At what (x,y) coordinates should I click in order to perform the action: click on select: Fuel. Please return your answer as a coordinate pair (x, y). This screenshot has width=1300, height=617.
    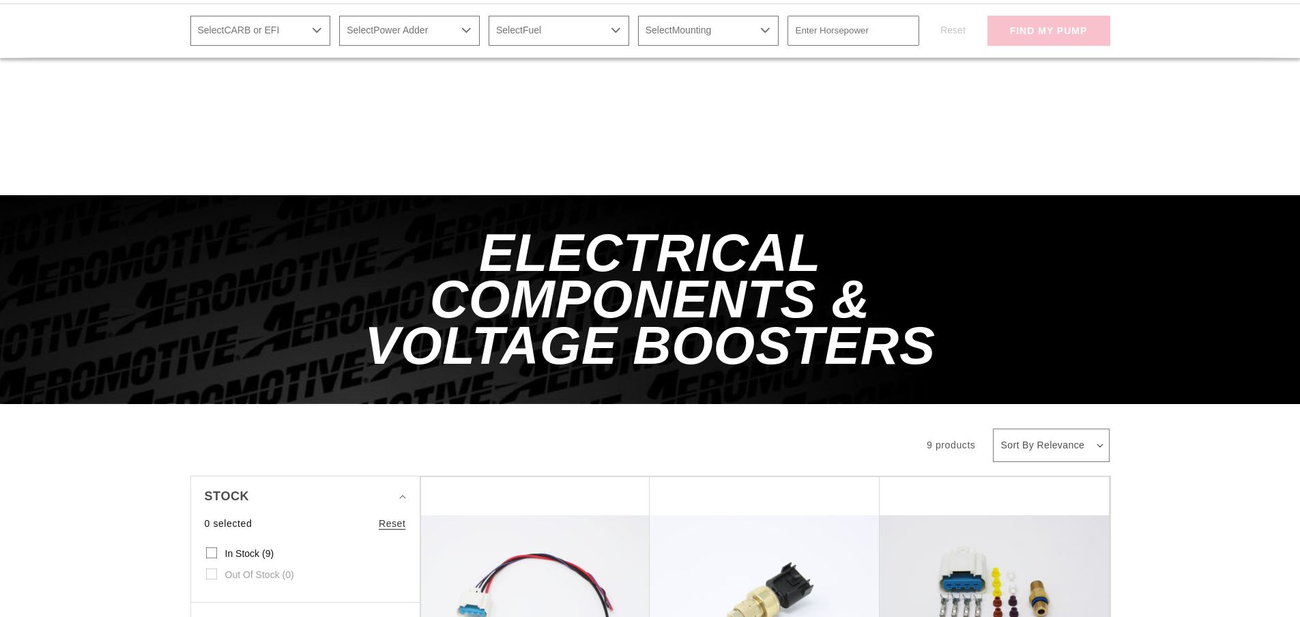
    Looking at the image, I should click on (559, 31).